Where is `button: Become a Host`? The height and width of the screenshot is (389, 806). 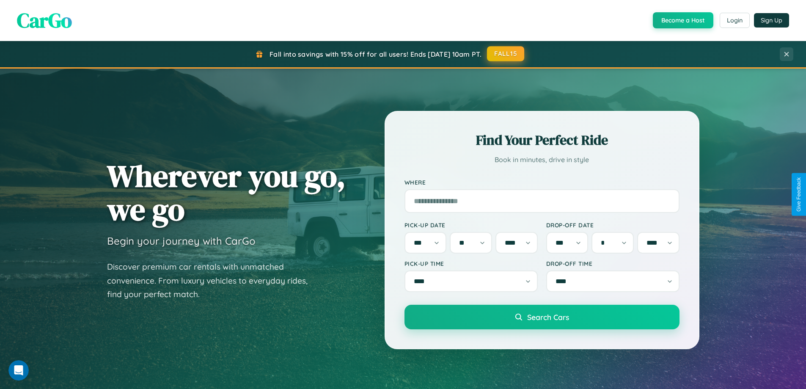
button: Become a Host is located at coordinates (683, 20).